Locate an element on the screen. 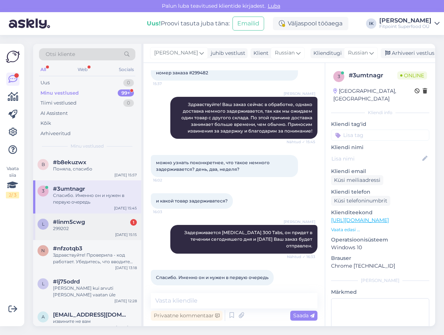 The image size is (444, 335). span: 15:37 is located at coordinates (167, 84).